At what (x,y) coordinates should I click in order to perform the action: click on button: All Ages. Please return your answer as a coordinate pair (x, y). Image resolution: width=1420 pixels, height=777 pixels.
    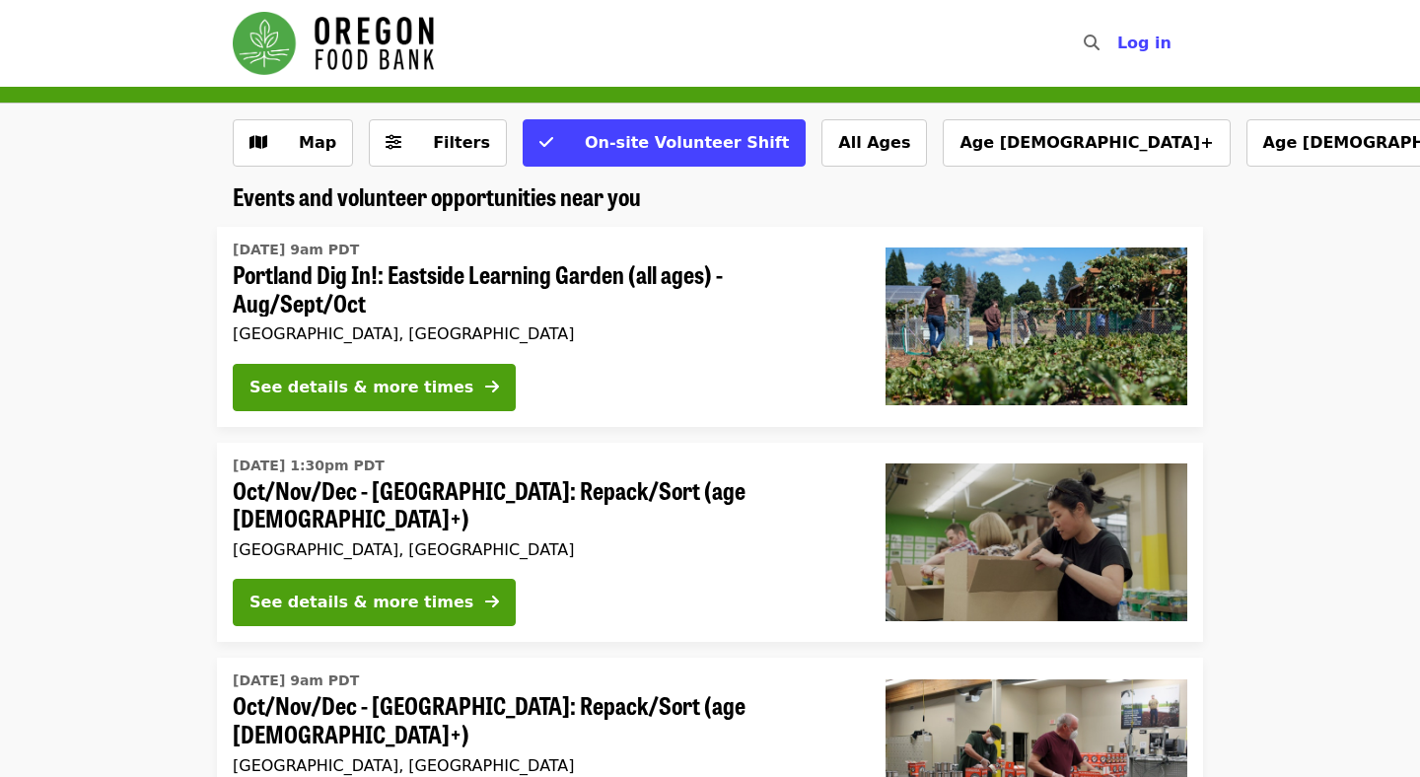
    Looking at the image, I should click on (874, 143).